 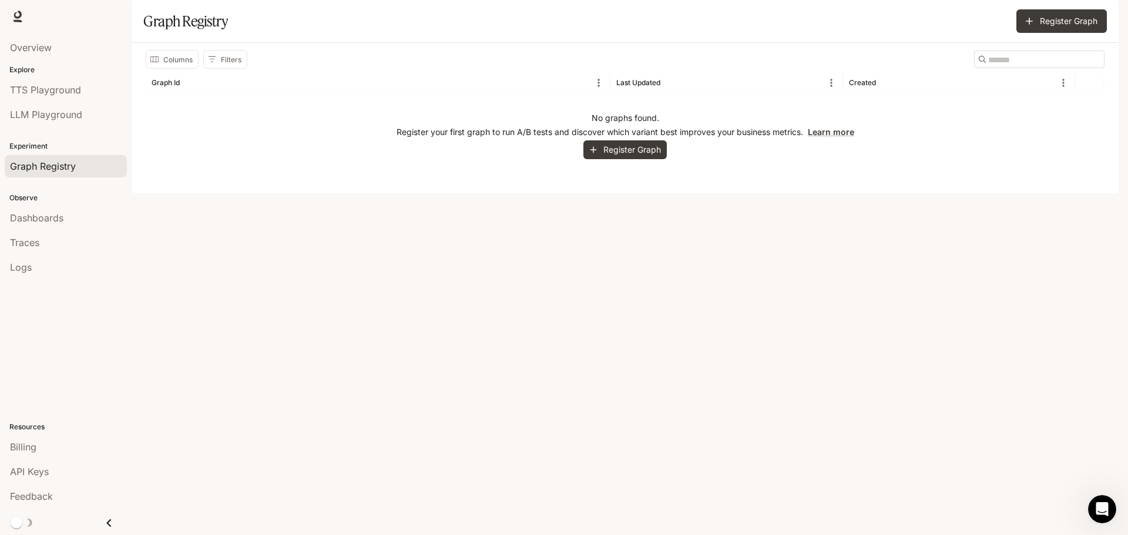 I want to click on div: Graph Id, so click(x=166, y=82).